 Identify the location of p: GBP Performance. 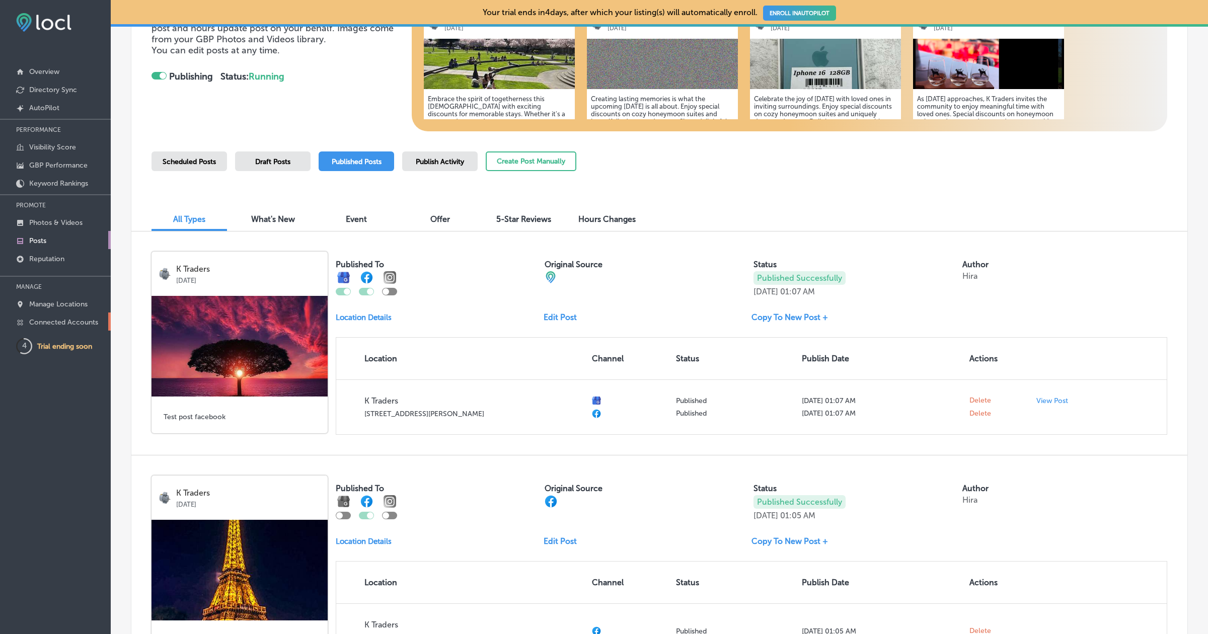
(58, 165).